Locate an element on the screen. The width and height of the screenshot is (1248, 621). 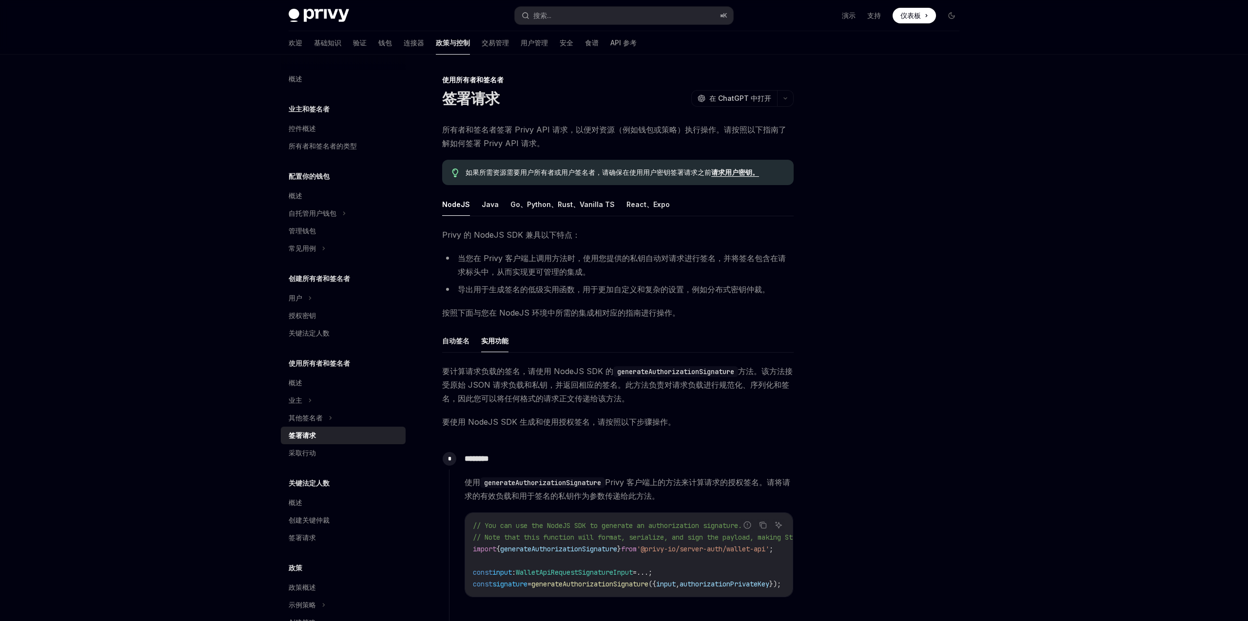
a: 采取行动 is located at coordinates (343, 453).